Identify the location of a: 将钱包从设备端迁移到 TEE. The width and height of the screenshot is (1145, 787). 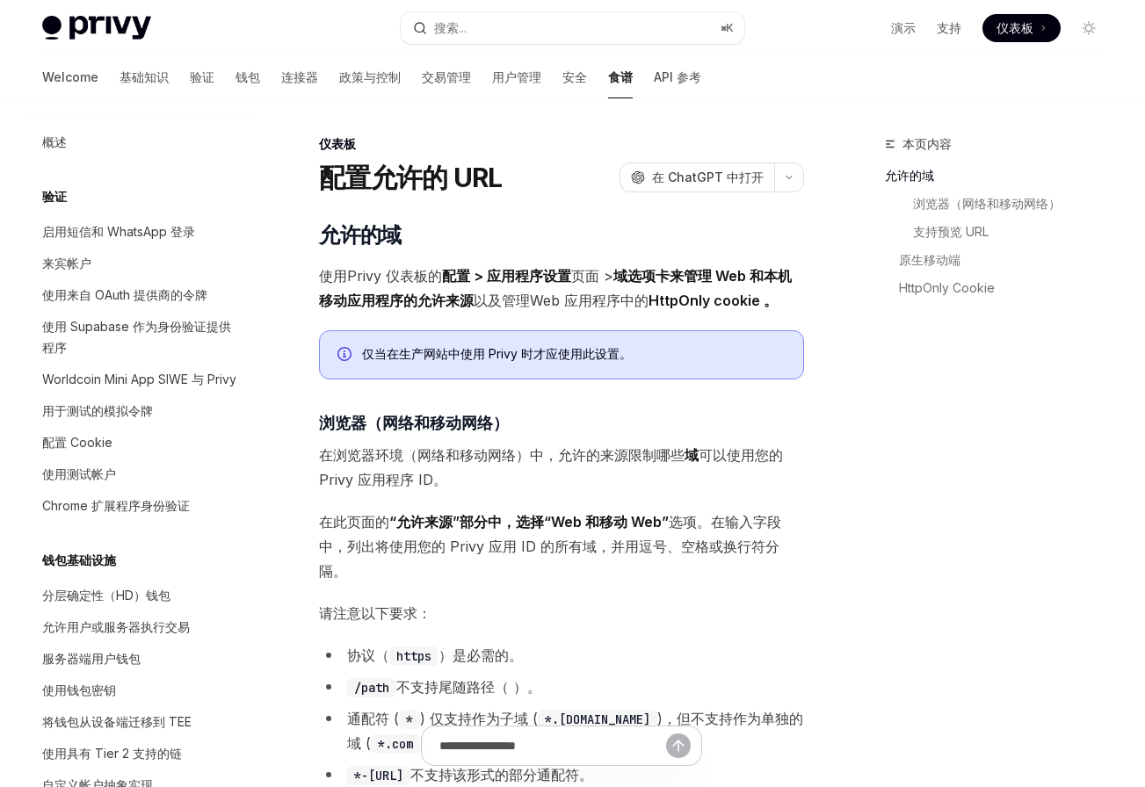
(141, 722).